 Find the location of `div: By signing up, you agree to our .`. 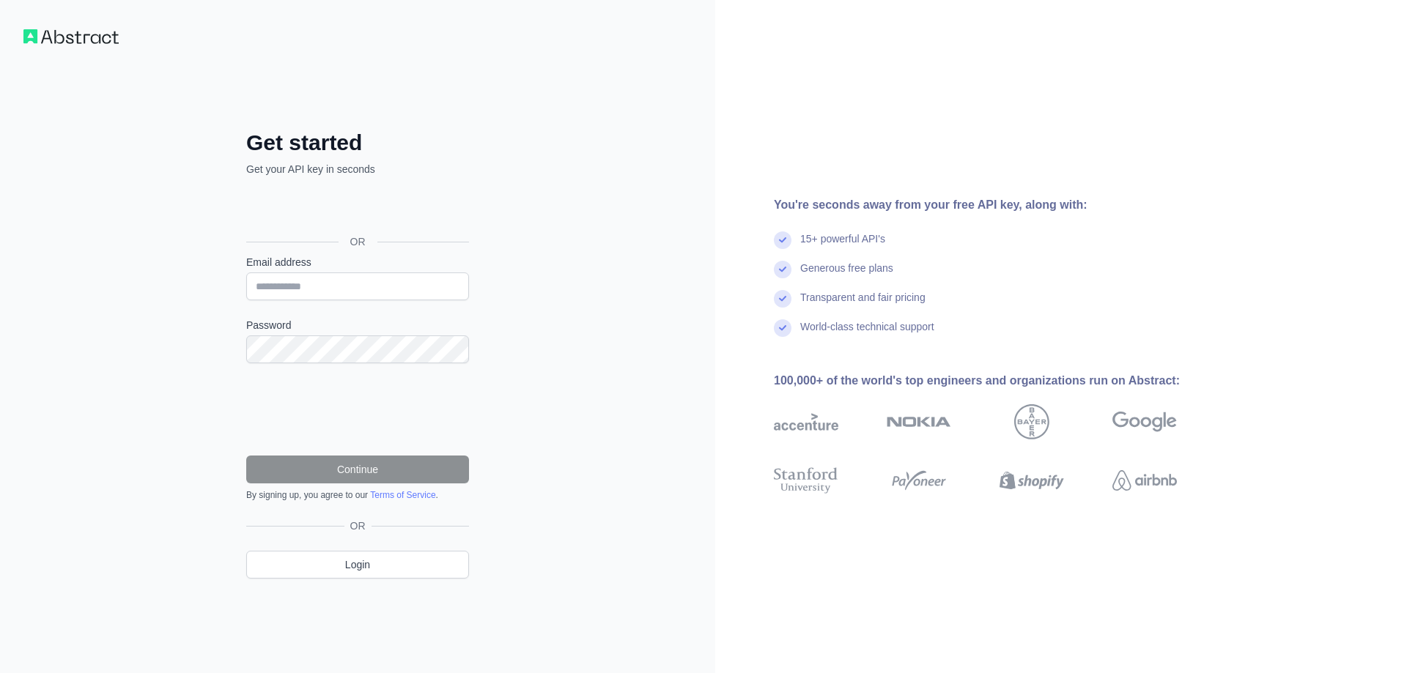

div: By signing up, you agree to our . is located at coordinates (358, 495).